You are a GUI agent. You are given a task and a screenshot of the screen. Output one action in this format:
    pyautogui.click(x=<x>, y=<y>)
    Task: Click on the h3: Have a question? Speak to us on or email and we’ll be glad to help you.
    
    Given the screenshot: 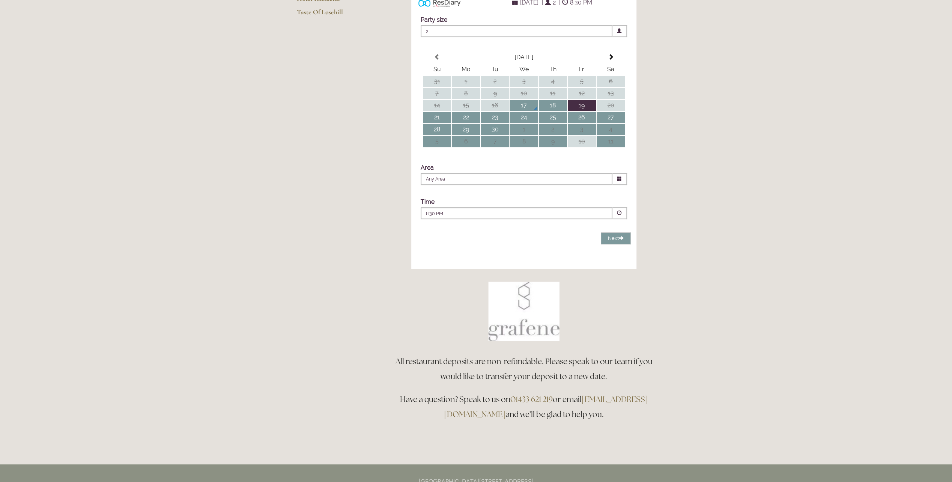 What is the action you would take?
    pyautogui.click(x=524, y=407)
    